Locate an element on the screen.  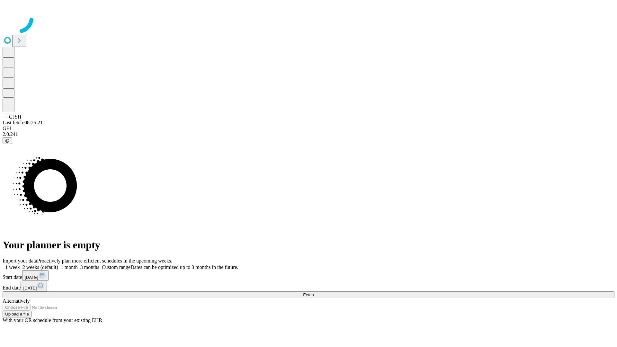
button: Fetch is located at coordinates (309, 295).